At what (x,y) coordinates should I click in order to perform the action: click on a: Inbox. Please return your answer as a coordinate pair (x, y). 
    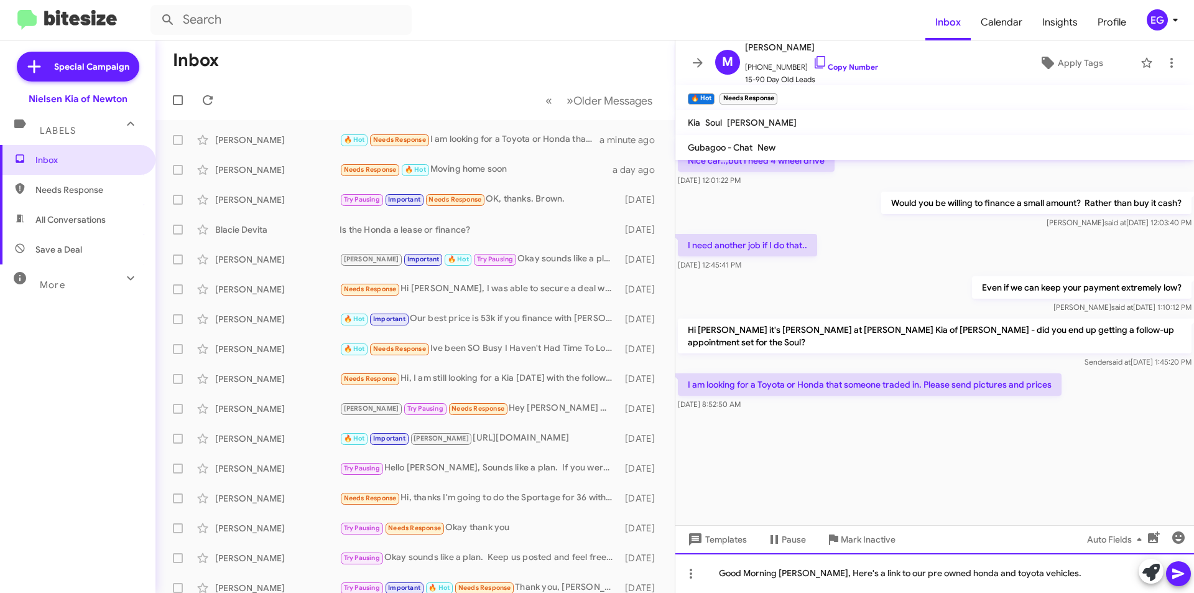
    Looking at the image, I should click on (948, 22).